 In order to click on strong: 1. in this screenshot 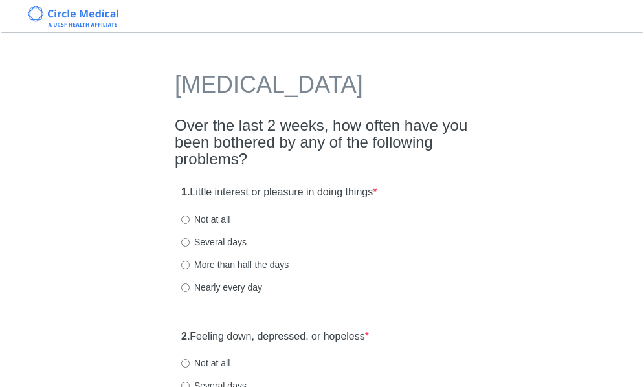, I will do `click(185, 192)`.